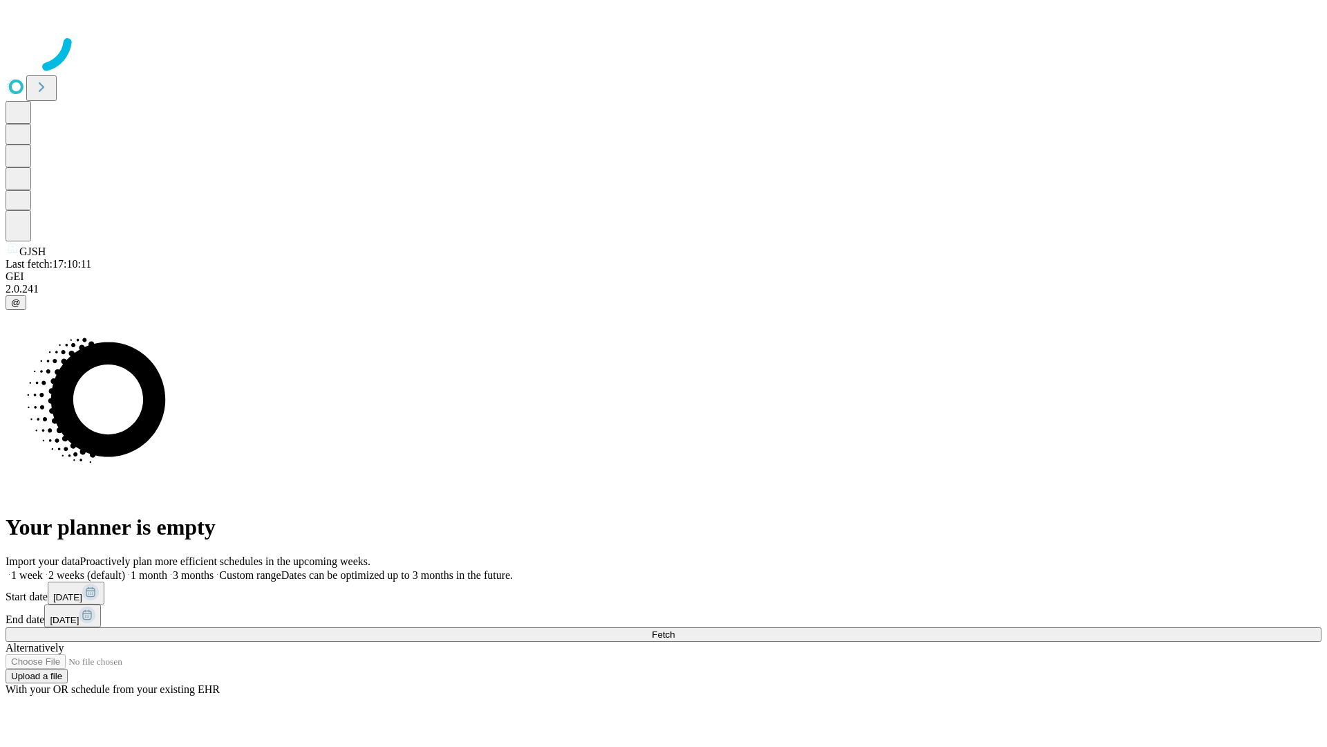  I want to click on span: Dates can be optimized up to 3 months in the future., so click(397, 575).